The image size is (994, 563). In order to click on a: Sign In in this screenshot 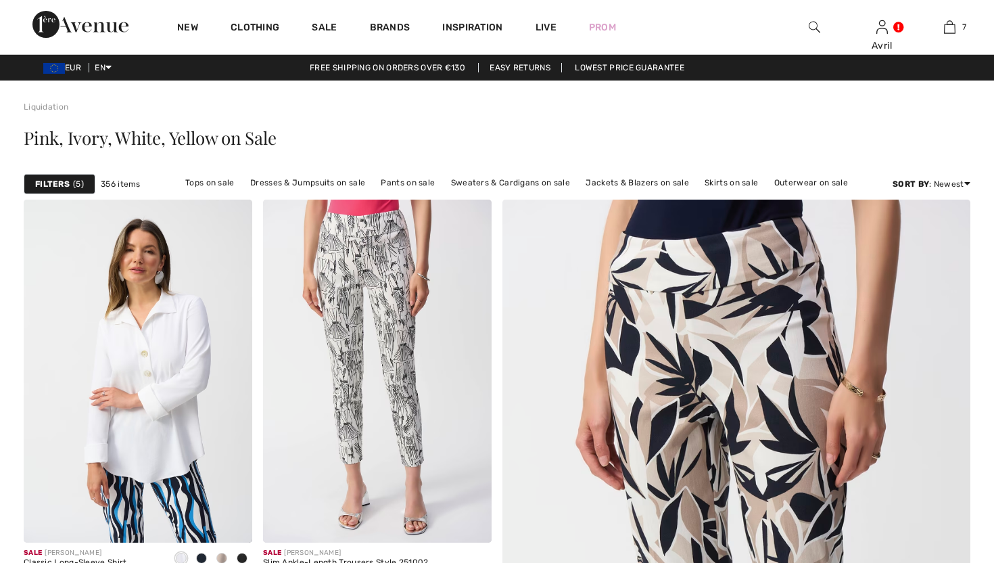, I will do `click(882, 26)`.